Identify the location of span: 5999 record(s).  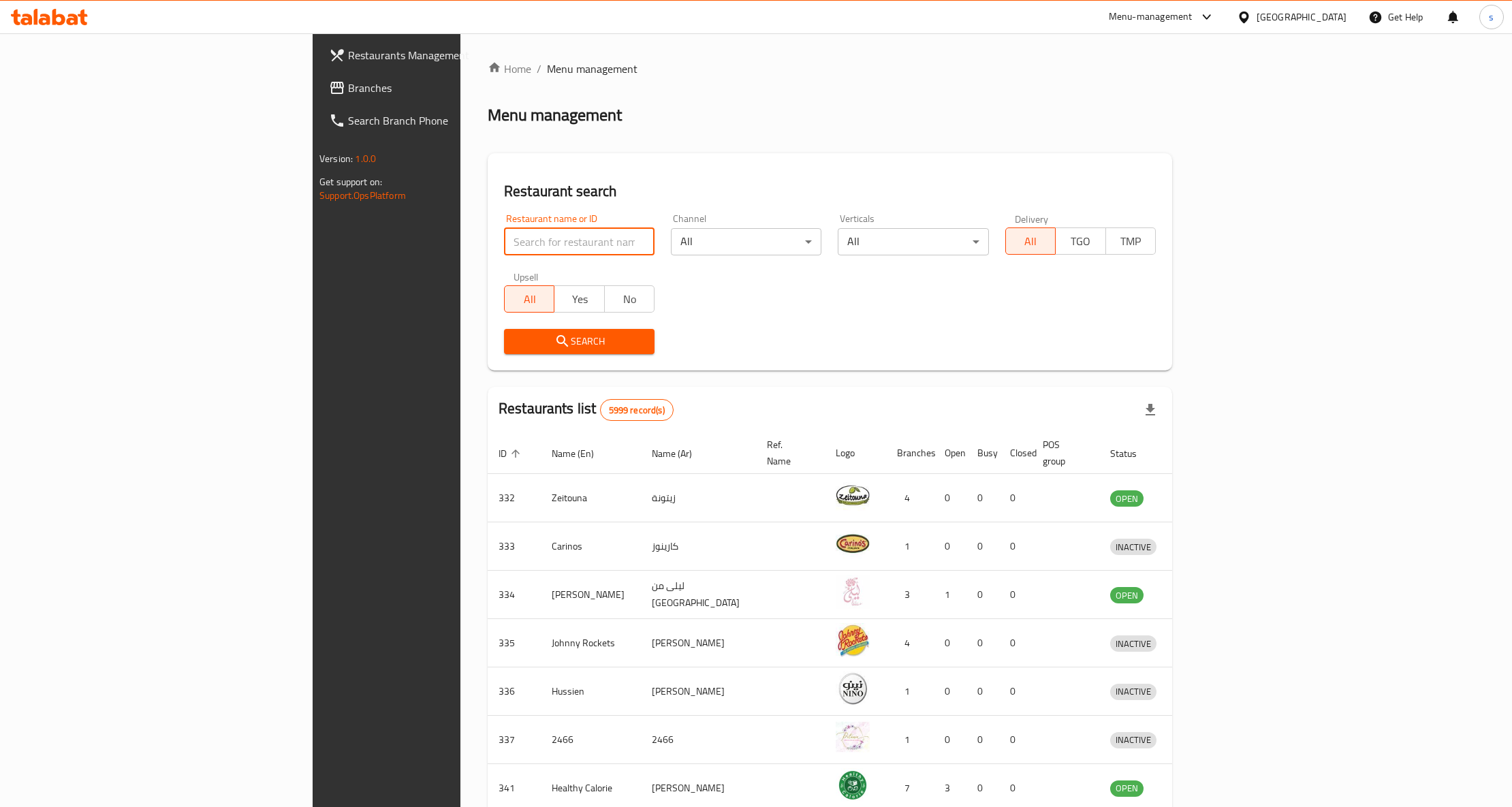
(636, 410).